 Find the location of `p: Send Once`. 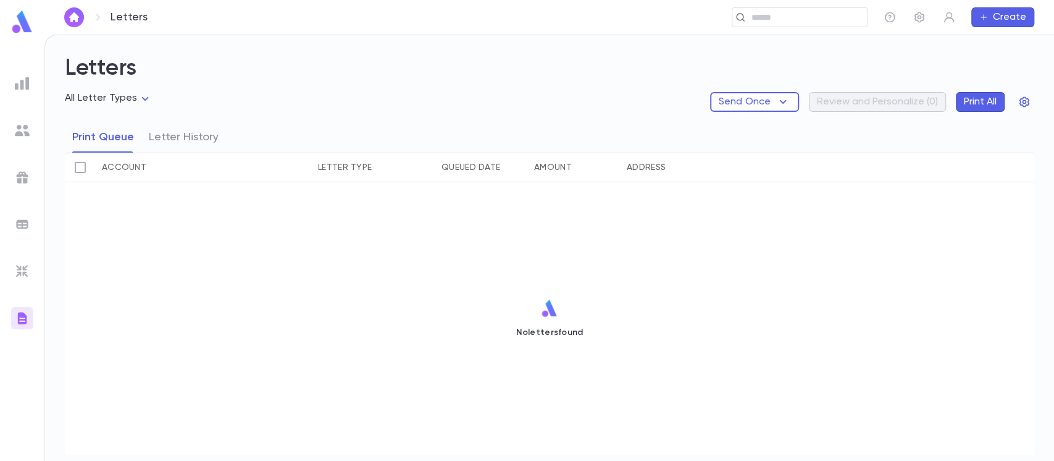

p: Send Once is located at coordinates (745, 102).